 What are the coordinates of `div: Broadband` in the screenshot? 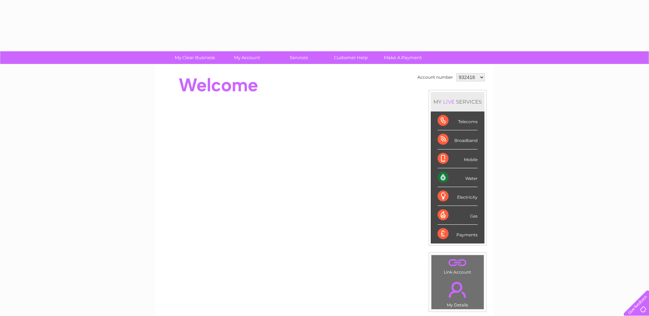 It's located at (457, 139).